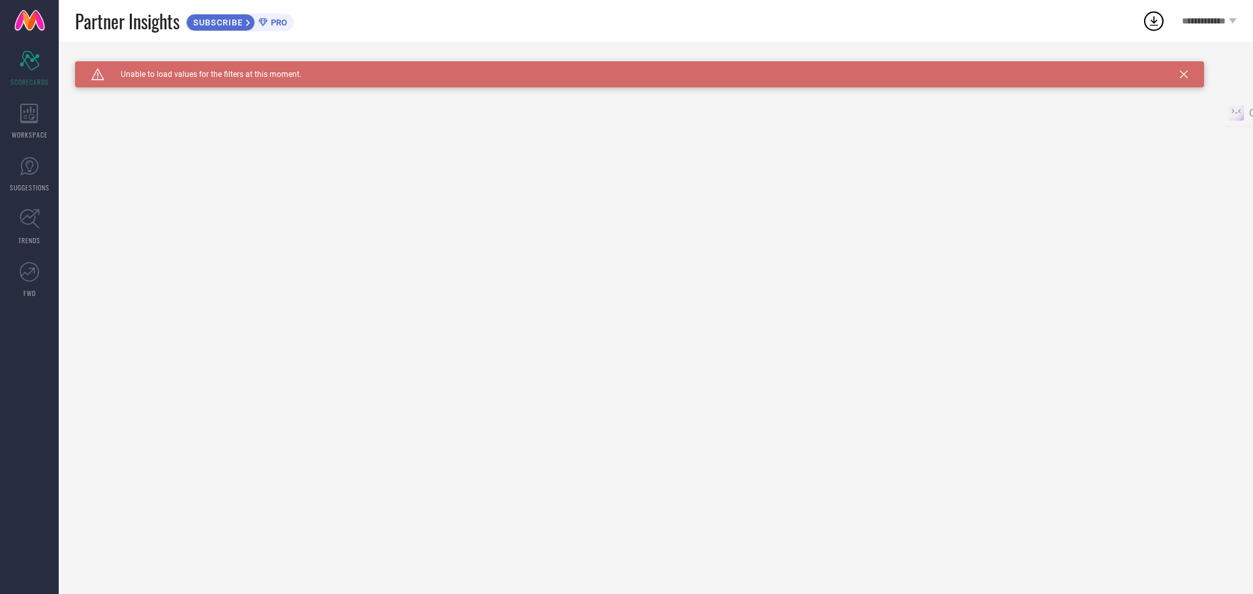  Describe the element at coordinates (29, 240) in the screenshot. I see `span: TRENDS` at that location.